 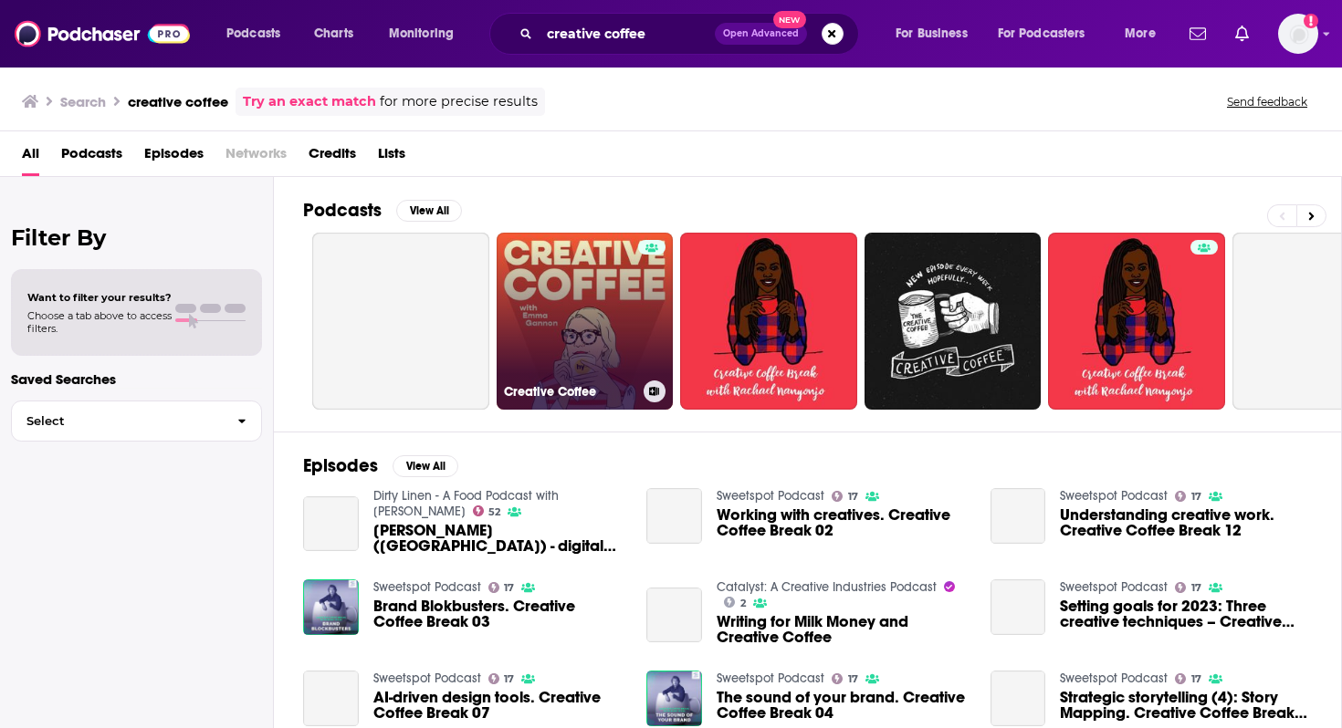 I want to click on h3: Creative Coffee, so click(x=569, y=392).